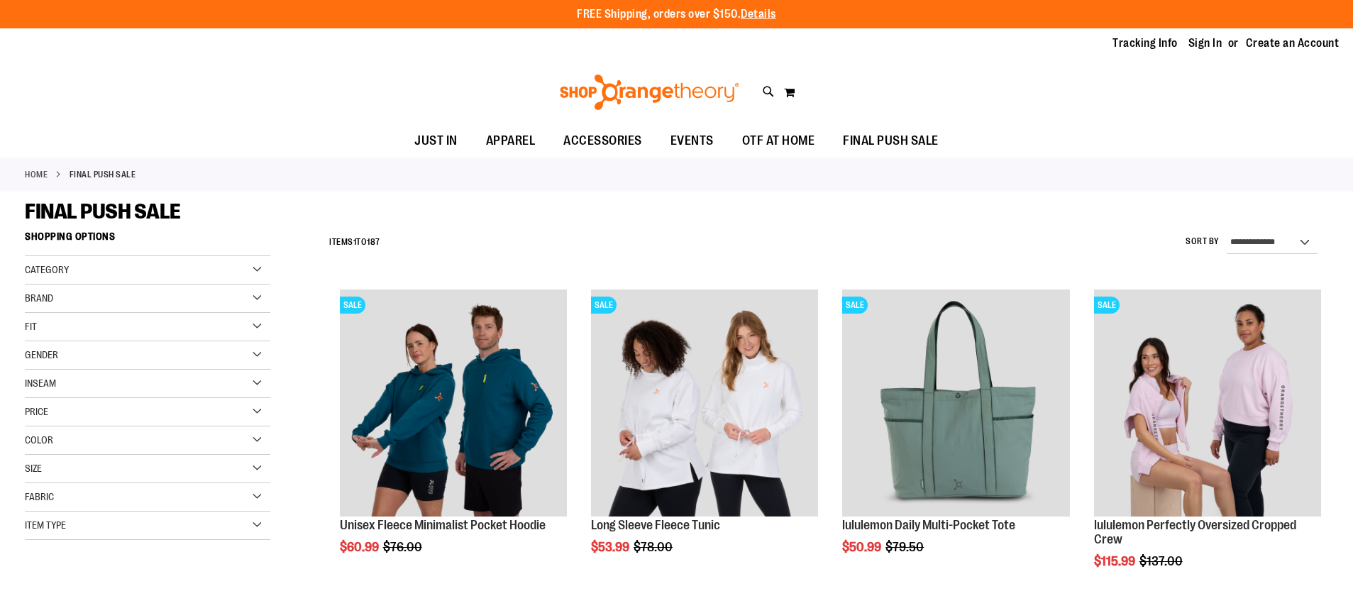 This screenshot has width=1353, height=596. What do you see at coordinates (1145, 43) in the screenshot?
I see `a: Tracking Info` at bounding box center [1145, 43].